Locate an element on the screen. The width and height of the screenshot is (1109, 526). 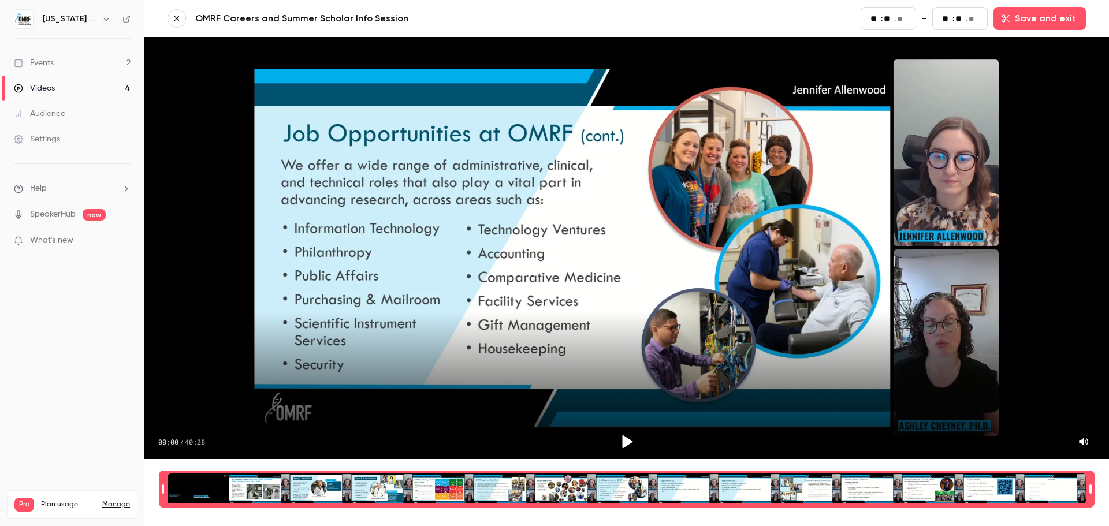
fieldset: 00:00.00 is located at coordinates (888, 18).